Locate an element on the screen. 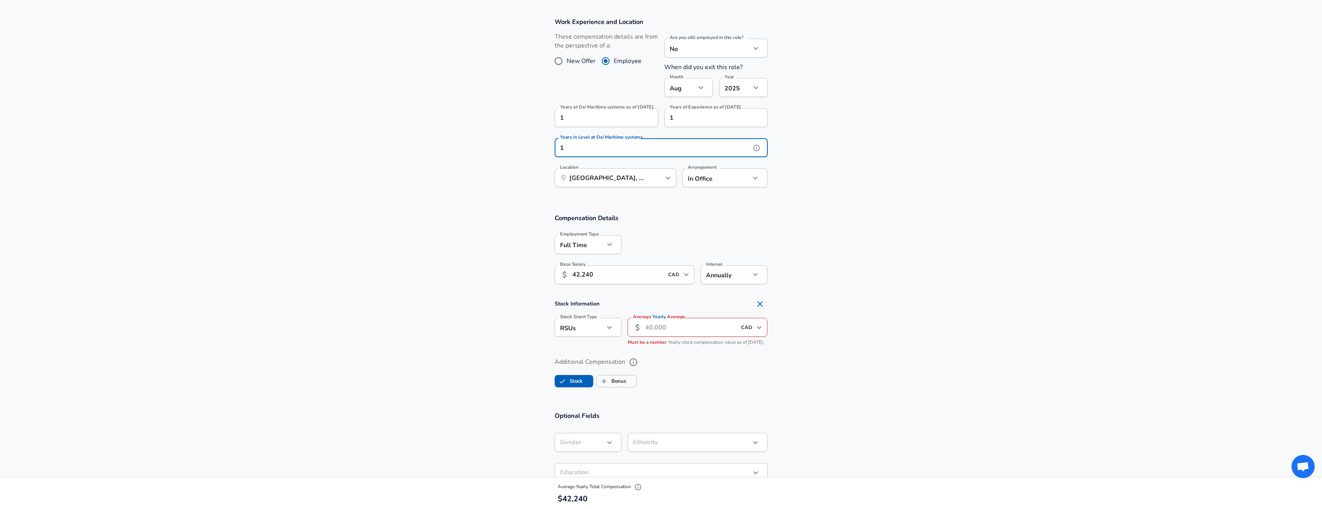 The height and width of the screenshot is (509, 1322). span: Employee is located at coordinates (627, 61).